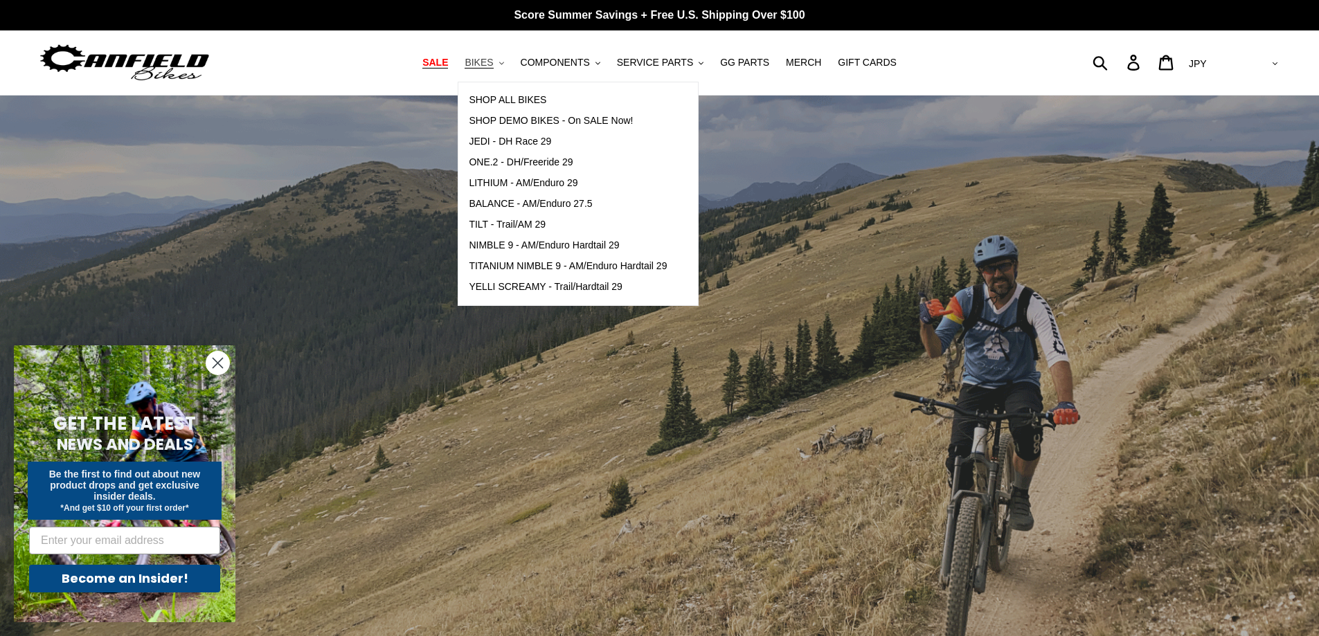  I want to click on span: ONE.2 - DH/Freeride 29, so click(521, 162).